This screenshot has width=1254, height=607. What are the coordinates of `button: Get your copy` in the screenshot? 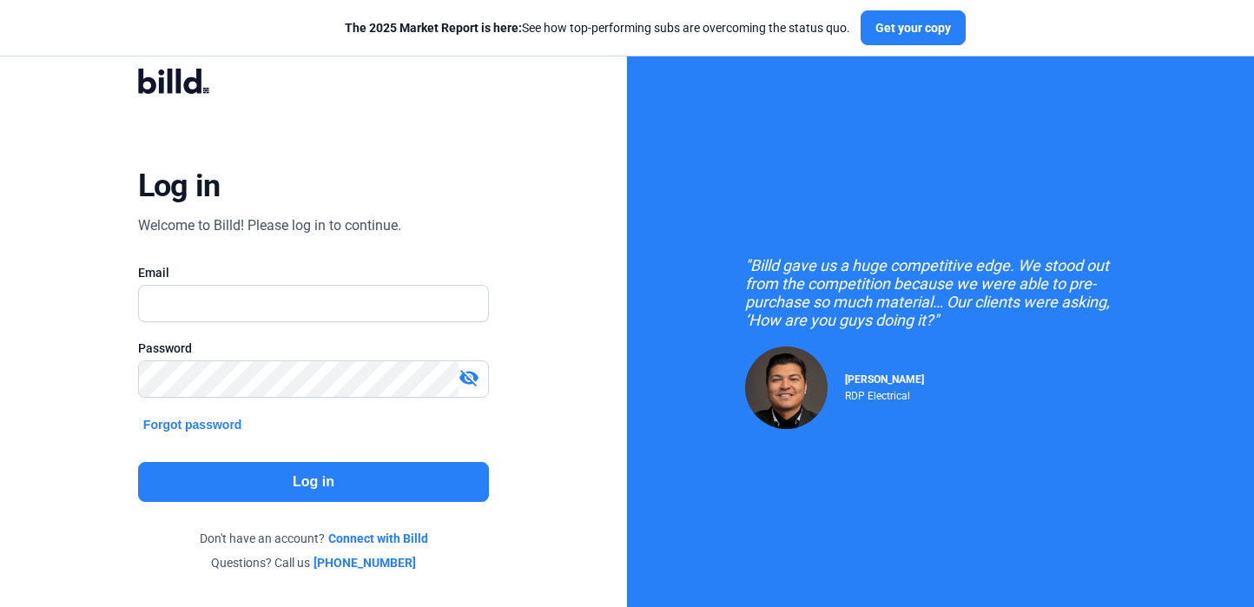 It's located at (913, 28).